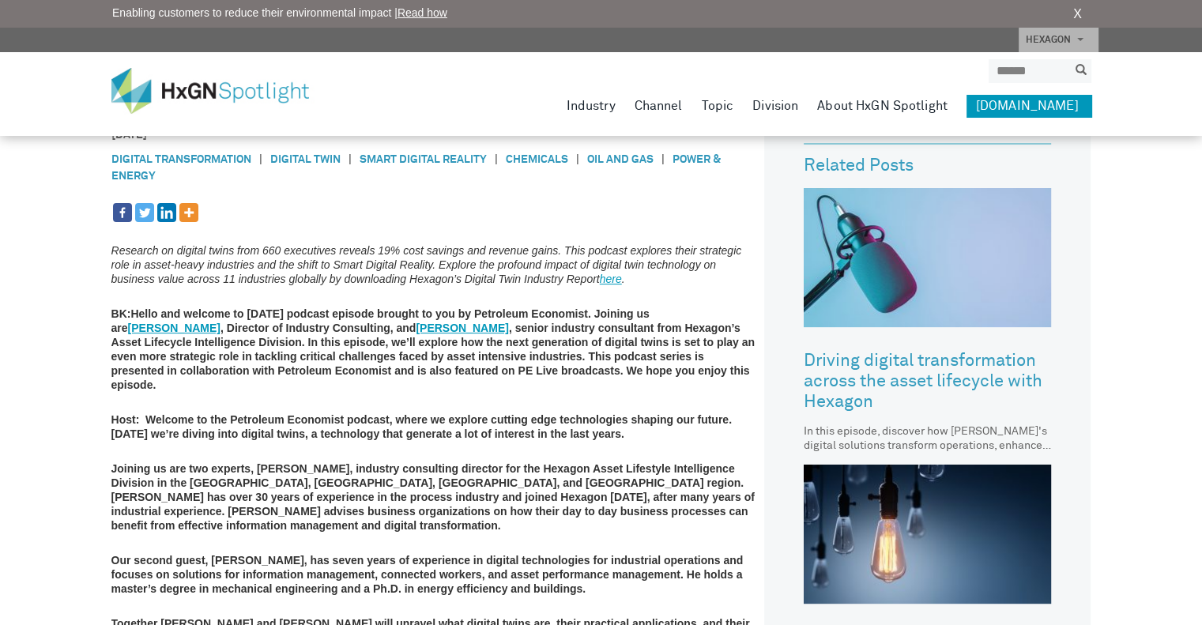  Describe the element at coordinates (222, 91) in the screenshot. I see `img: HxGN Spotlight` at that location.